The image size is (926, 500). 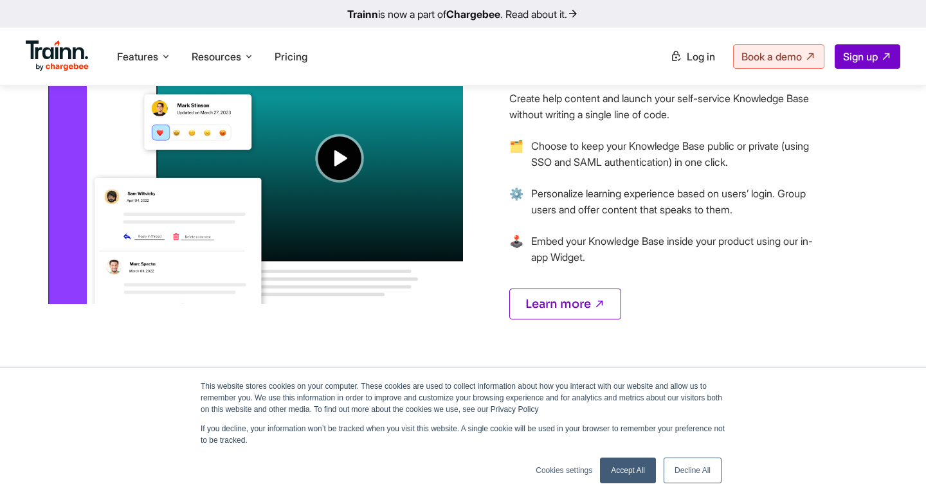 What do you see at coordinates (779, 57) in the screenshot?
I see `a: Book a demo` at bounding box center [779, 57].